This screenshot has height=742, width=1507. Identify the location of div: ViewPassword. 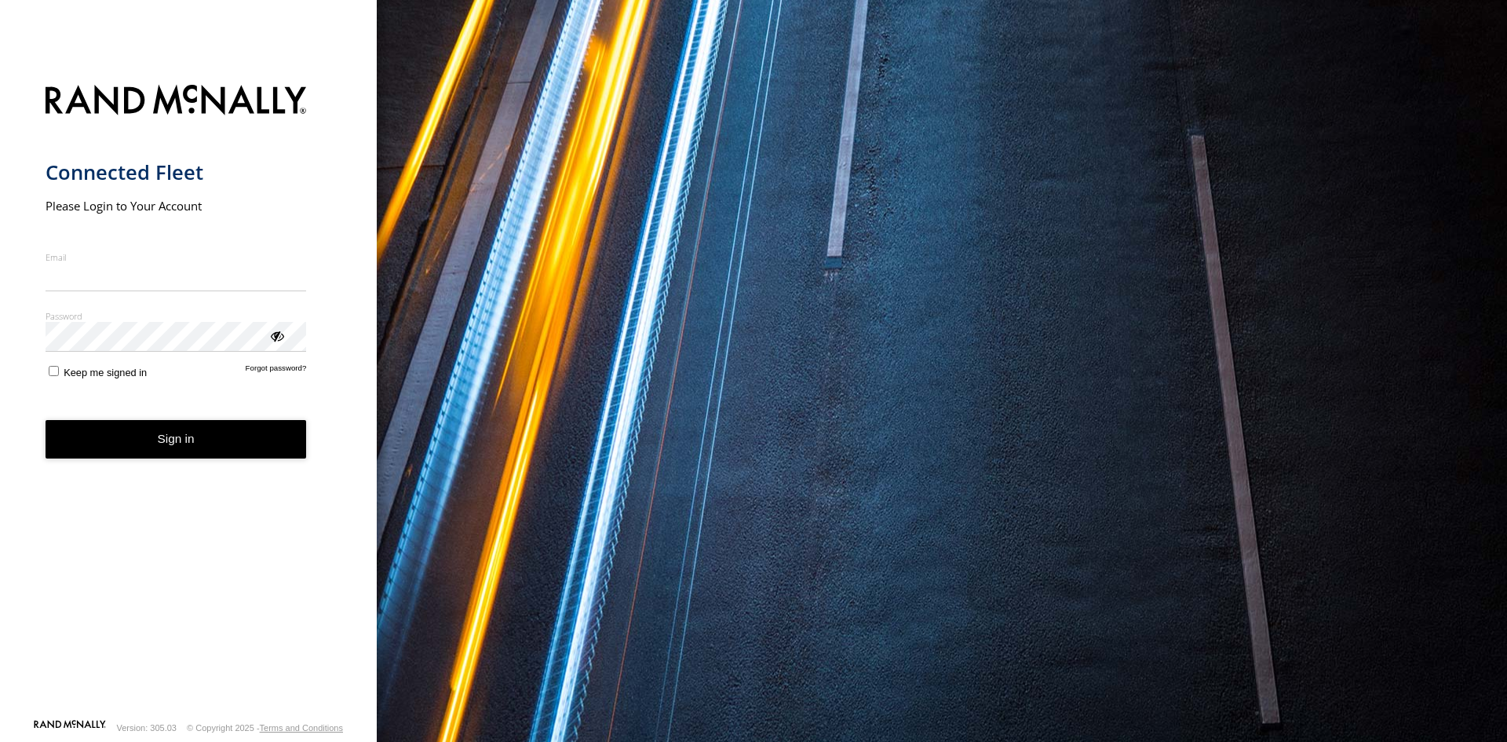
(276, 335).